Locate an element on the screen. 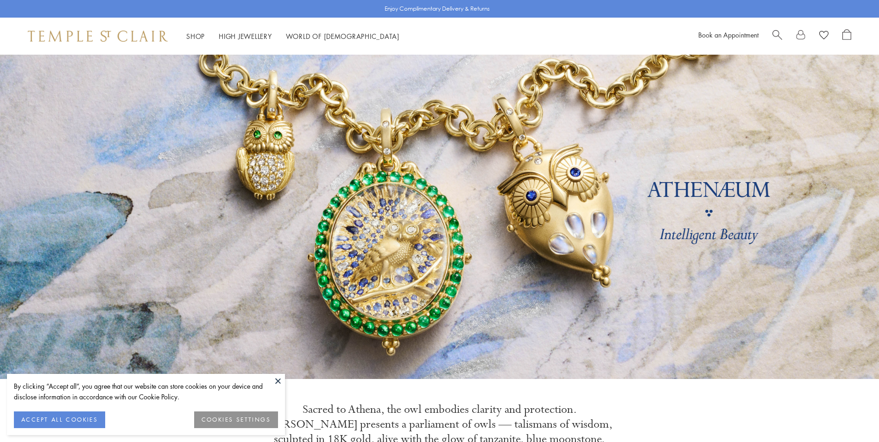 This screenshot has width=879, height=442. img: Temple St. Clair is located at coordinates (98, 36).